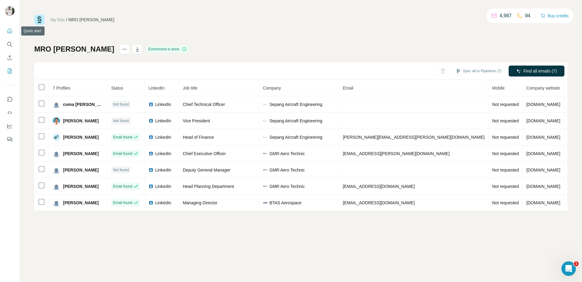  Describe the element at coordinates (10, 126) in the screenshot. I see `button: Dashboard` at that location.